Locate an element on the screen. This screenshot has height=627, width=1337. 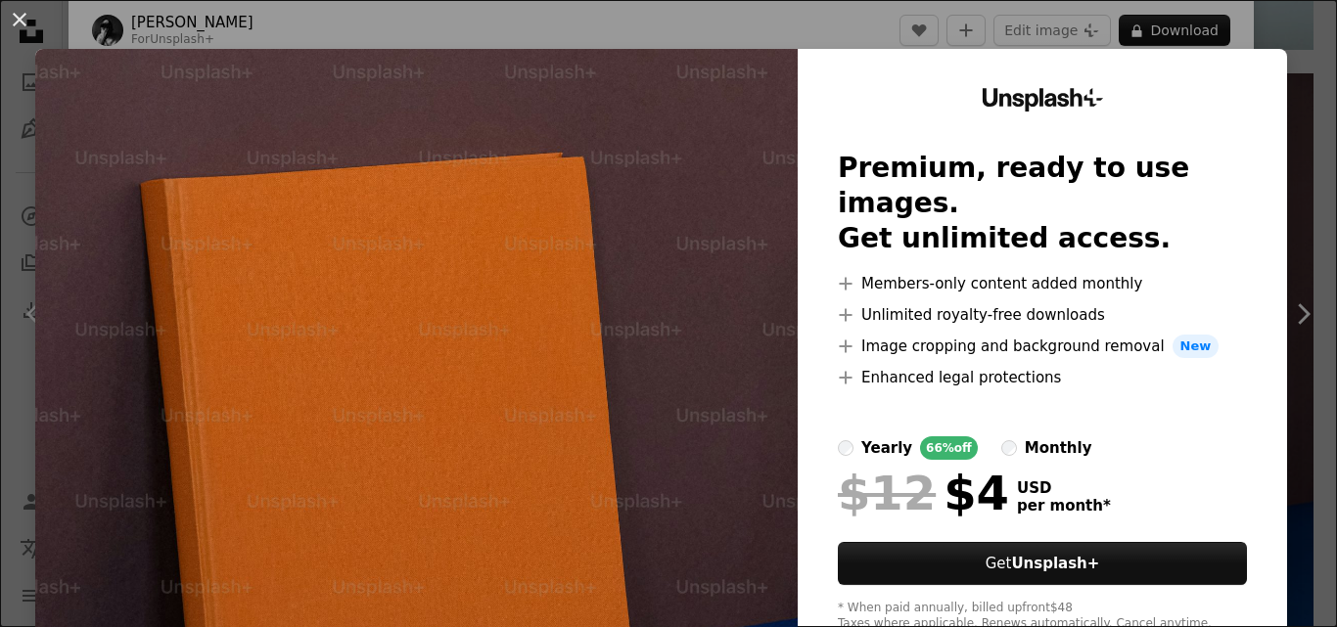
li: Members-only content added monthly is located at coordinates (1042, 284).